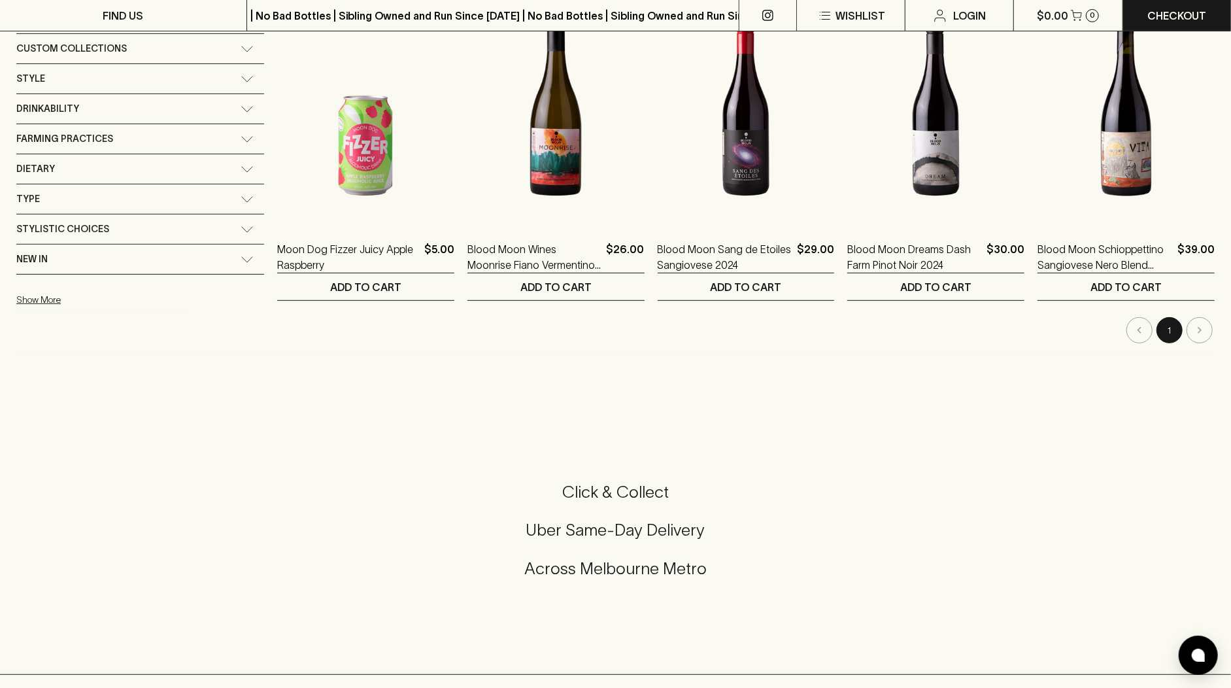  Describe the element at coordinates (32, 259) in the screenshot. I see `span: New In` at that location.